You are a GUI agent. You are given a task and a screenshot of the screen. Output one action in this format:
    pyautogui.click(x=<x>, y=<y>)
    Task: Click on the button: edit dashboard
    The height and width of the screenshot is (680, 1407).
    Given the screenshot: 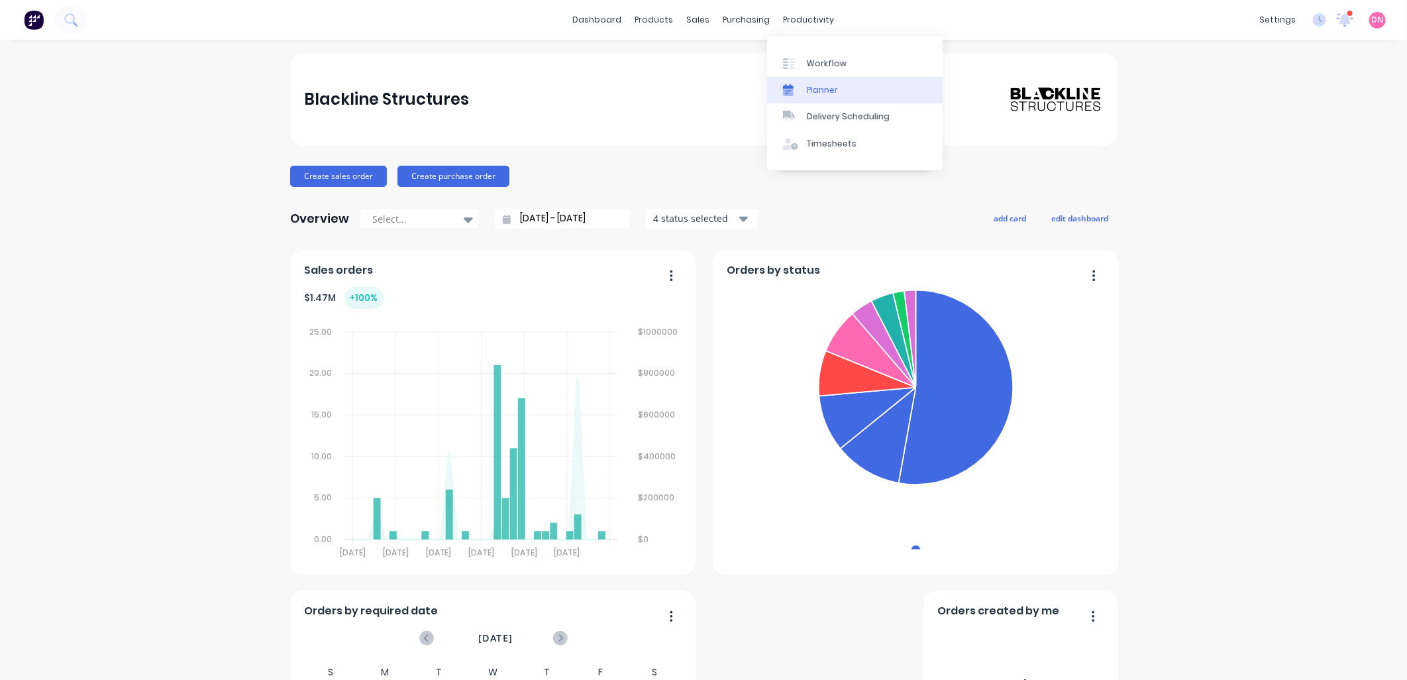 What is the action you would take?
    pyautogui.click(x=1080, y=218)
    